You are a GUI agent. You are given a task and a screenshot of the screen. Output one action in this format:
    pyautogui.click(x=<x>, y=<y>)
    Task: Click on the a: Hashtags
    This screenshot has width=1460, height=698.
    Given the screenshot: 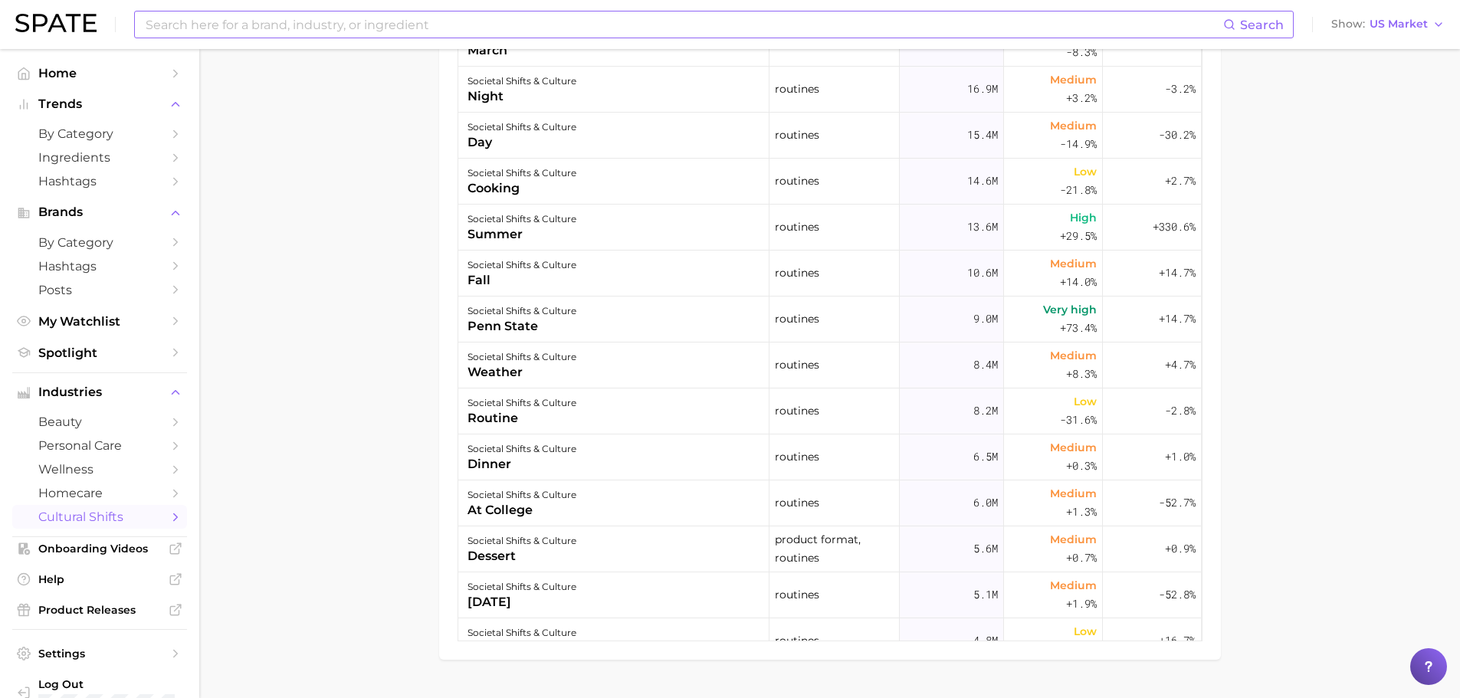 What is the action you would take?
    pyautogui.click(x=100, y=181)
    